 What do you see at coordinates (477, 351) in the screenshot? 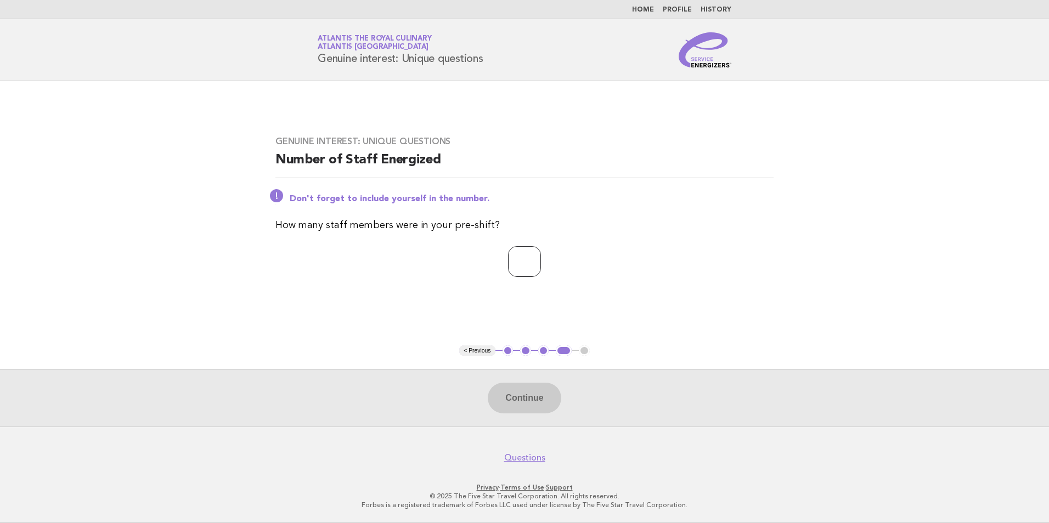
I see `button: < Previous` at bounding box center [477, 351].